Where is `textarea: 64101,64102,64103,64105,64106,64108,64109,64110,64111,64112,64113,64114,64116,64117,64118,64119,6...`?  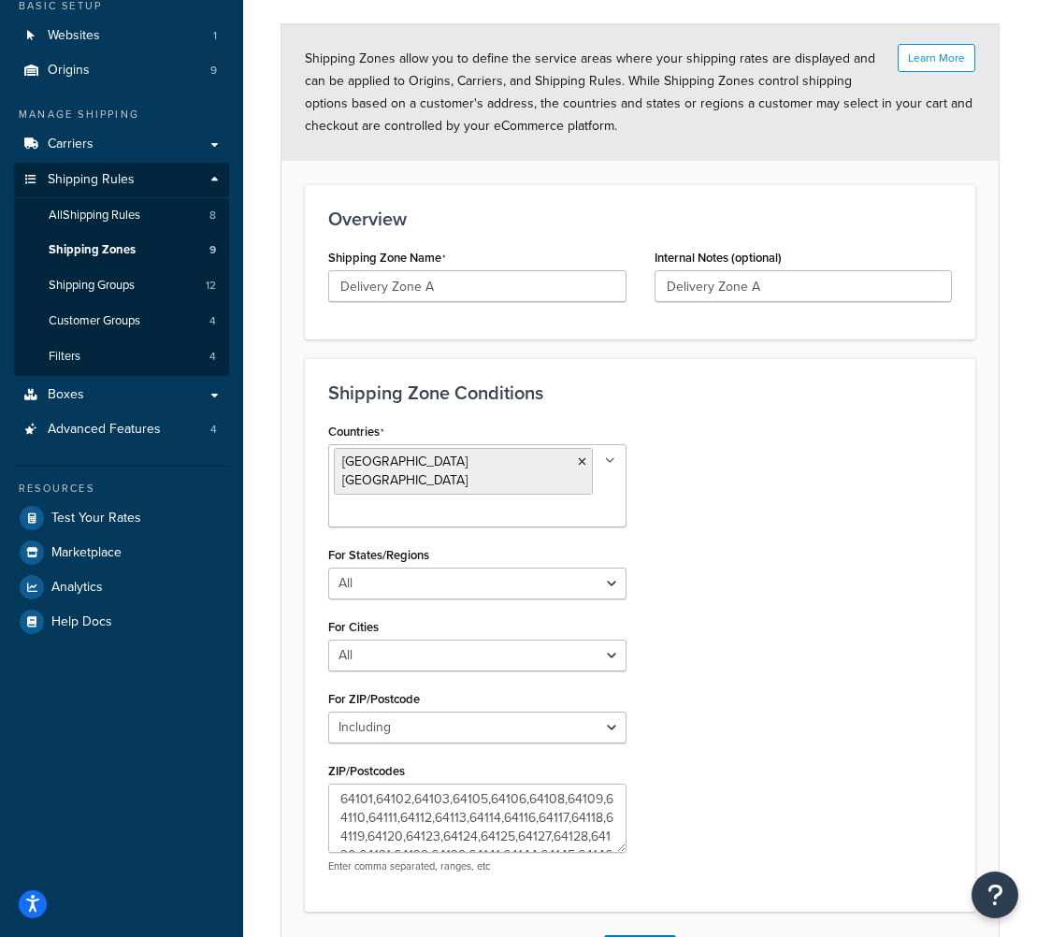 textarea: 64101,64102,64103,64105,64106,64108,64109,64110,64111,64112,64113,64114,64116,64117,64118,64119,6... is located at coordinates (477, 818).